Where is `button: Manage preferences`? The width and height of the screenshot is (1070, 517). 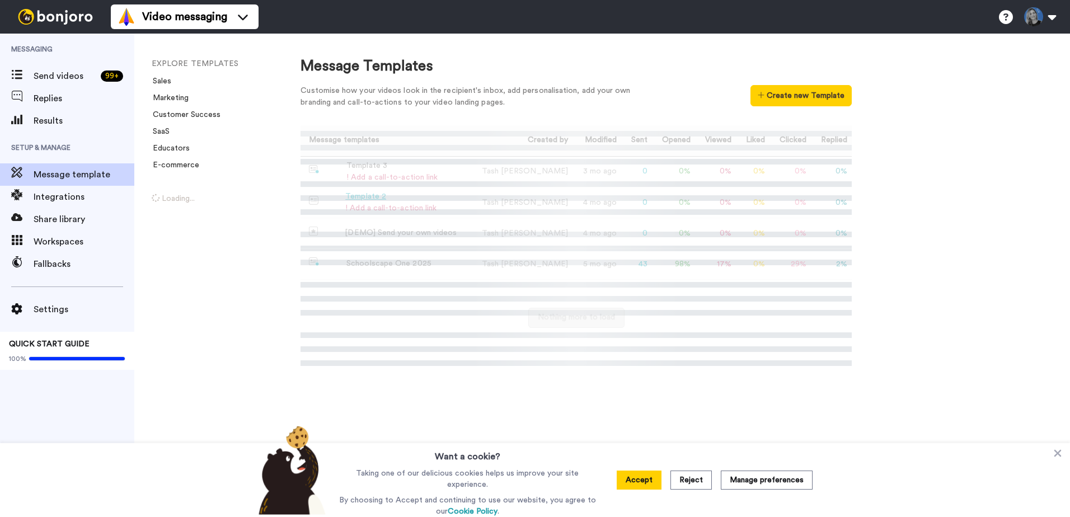 button: Manage preferences is located at coordinates (767, 480).